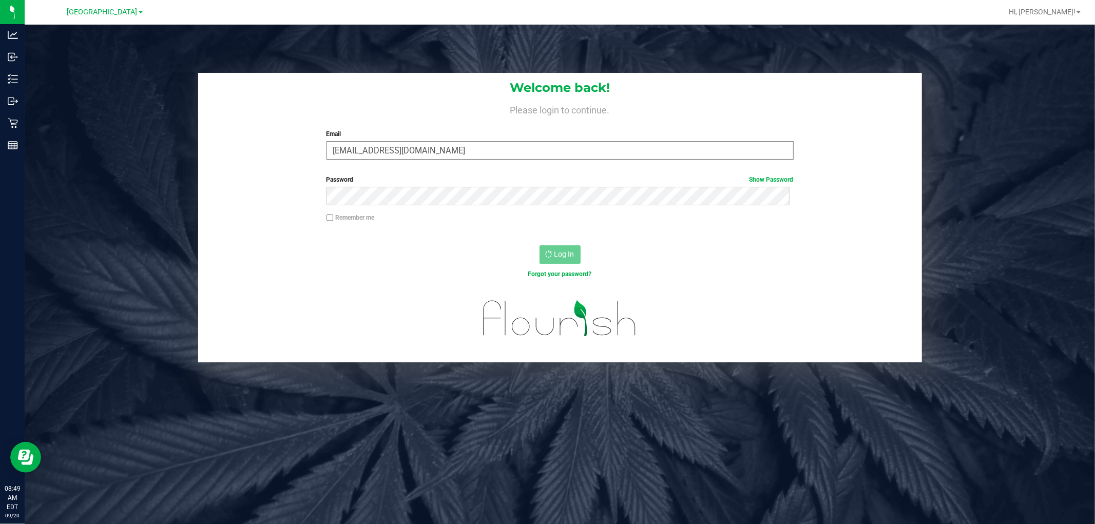 The width and height of the screenshot is (1095, 524). Describe the element at coordinates (560, 134) in the screenshot. I see `label: Email` at that location.